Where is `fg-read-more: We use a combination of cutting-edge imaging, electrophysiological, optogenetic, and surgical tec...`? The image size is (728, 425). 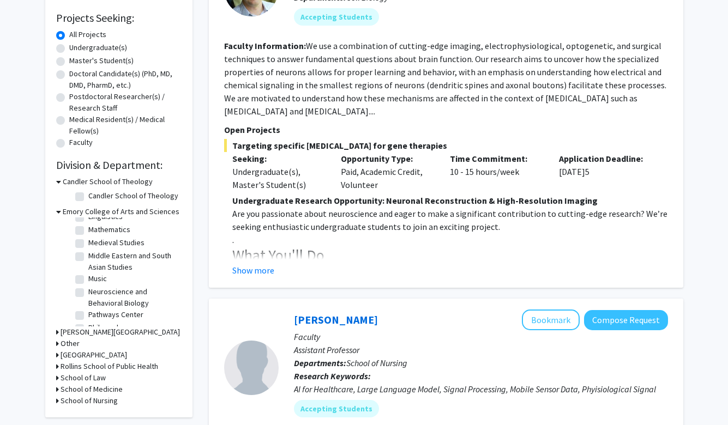 fg-read-more: We use a combination of cutting-edge imaging, electrophysiological, optogenetic, and surgical tec... is located at coordinates (445, 79).